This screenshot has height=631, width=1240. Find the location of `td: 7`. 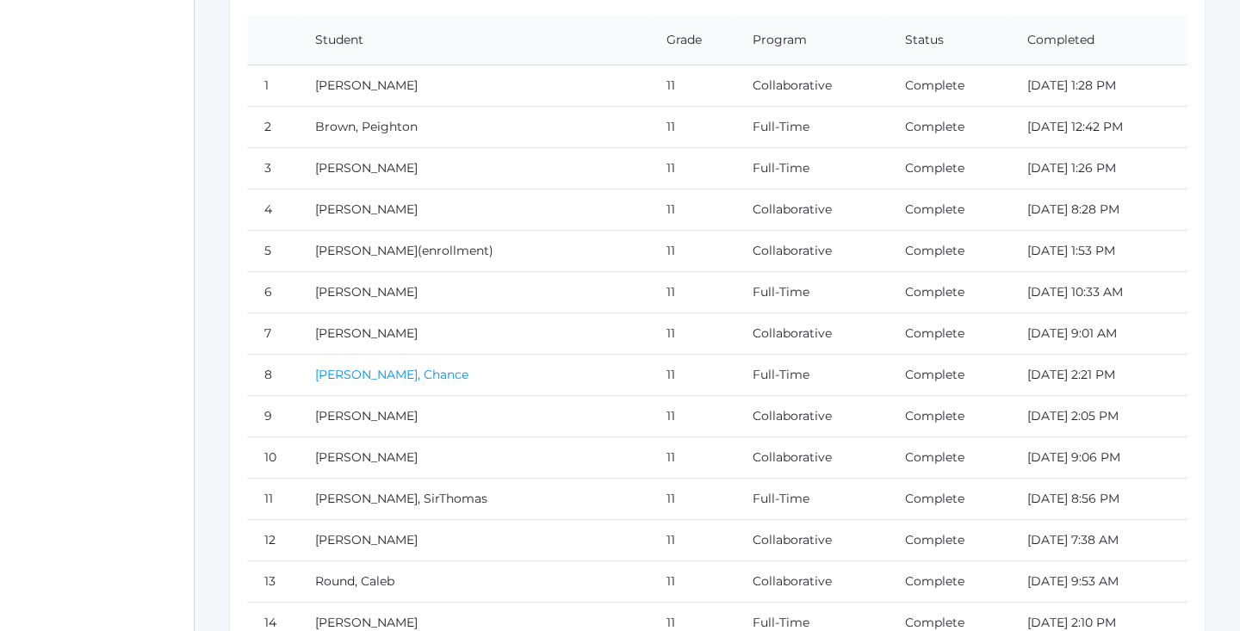

td: 7 is located at coordinates (272, 334).